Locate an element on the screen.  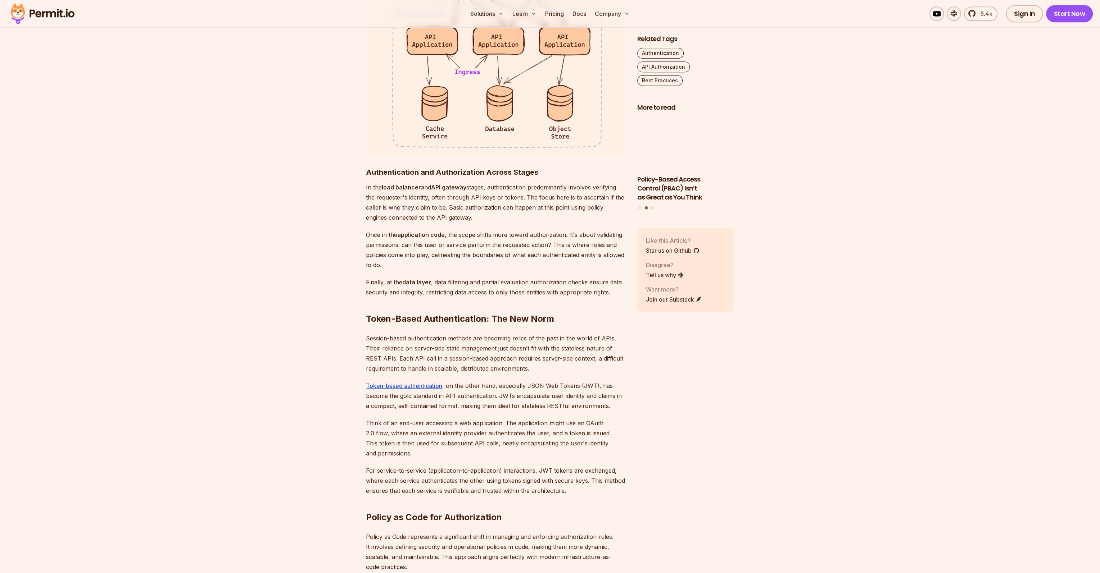
a: Join our Substack is located at coordinates (674, 300).